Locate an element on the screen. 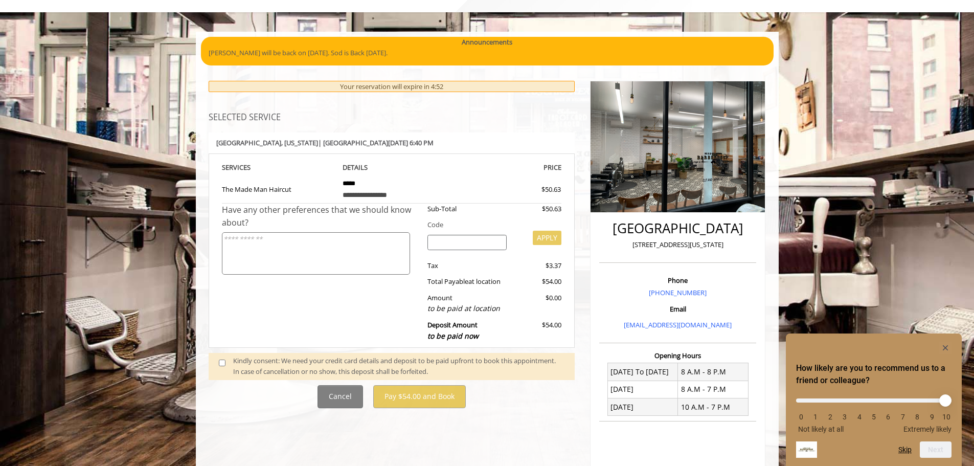  li: 1 is located at coordinates (816, 417).